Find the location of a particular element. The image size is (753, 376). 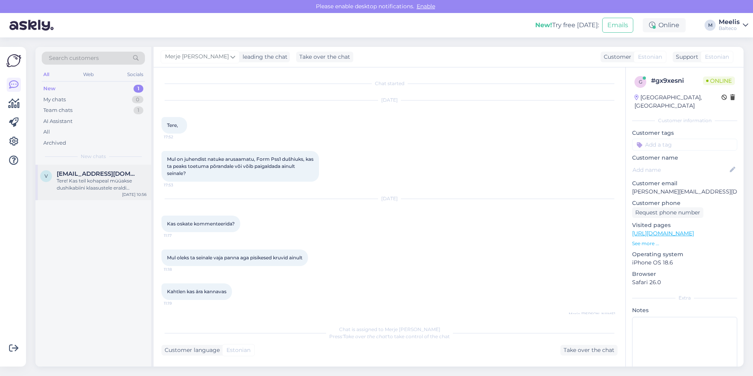

div: New is located at coordinates (49, 89).